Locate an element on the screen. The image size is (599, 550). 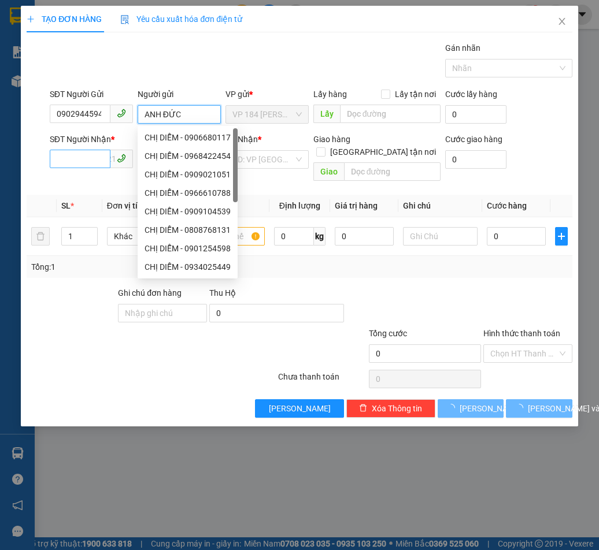
span: Định lượng is located at coordinates (299, 206).